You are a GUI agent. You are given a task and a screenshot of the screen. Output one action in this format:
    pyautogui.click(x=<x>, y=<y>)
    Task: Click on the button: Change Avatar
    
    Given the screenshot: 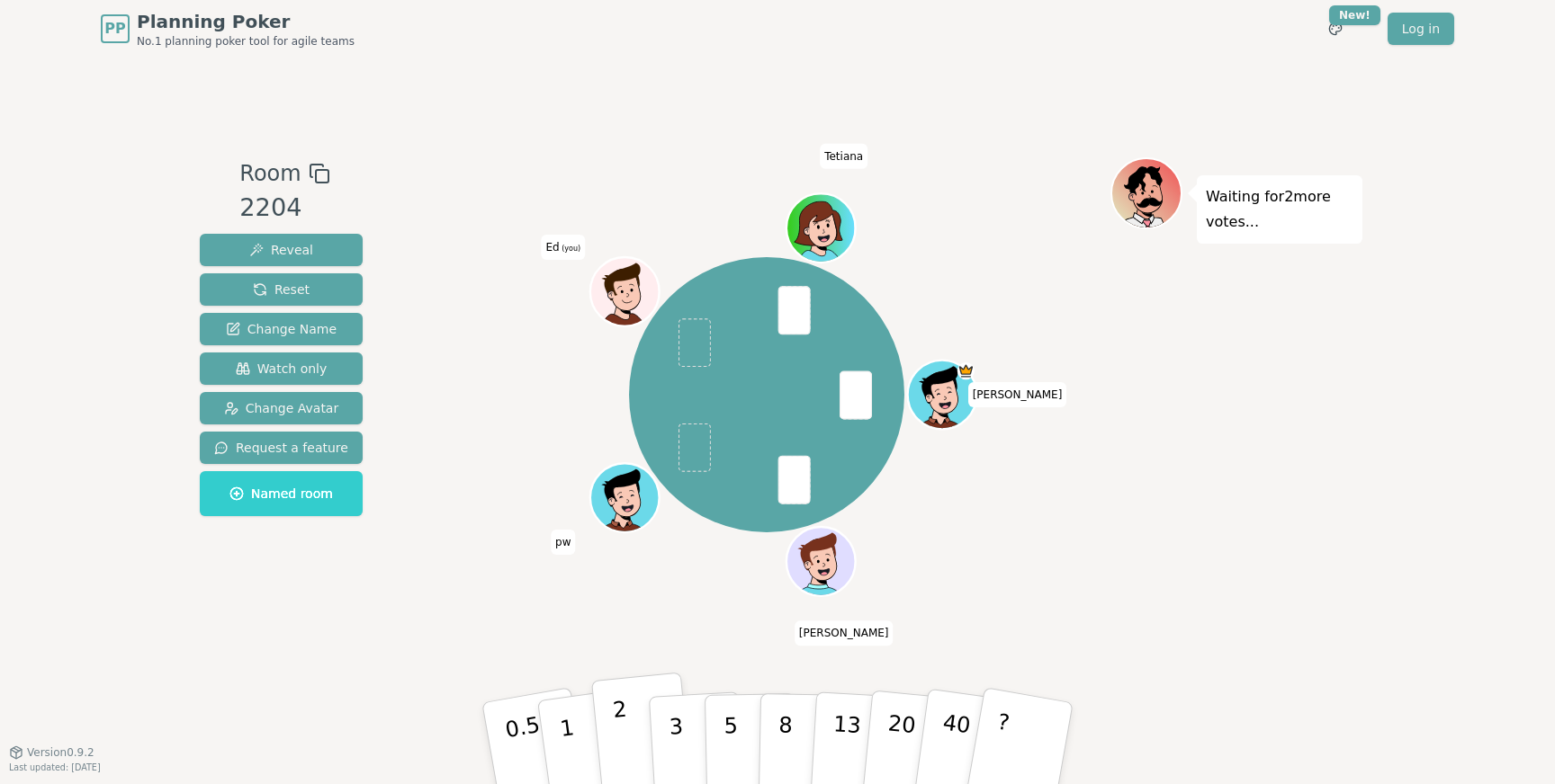 What is the action you would take?
    pyautogui.click(x=281, y=408)
    